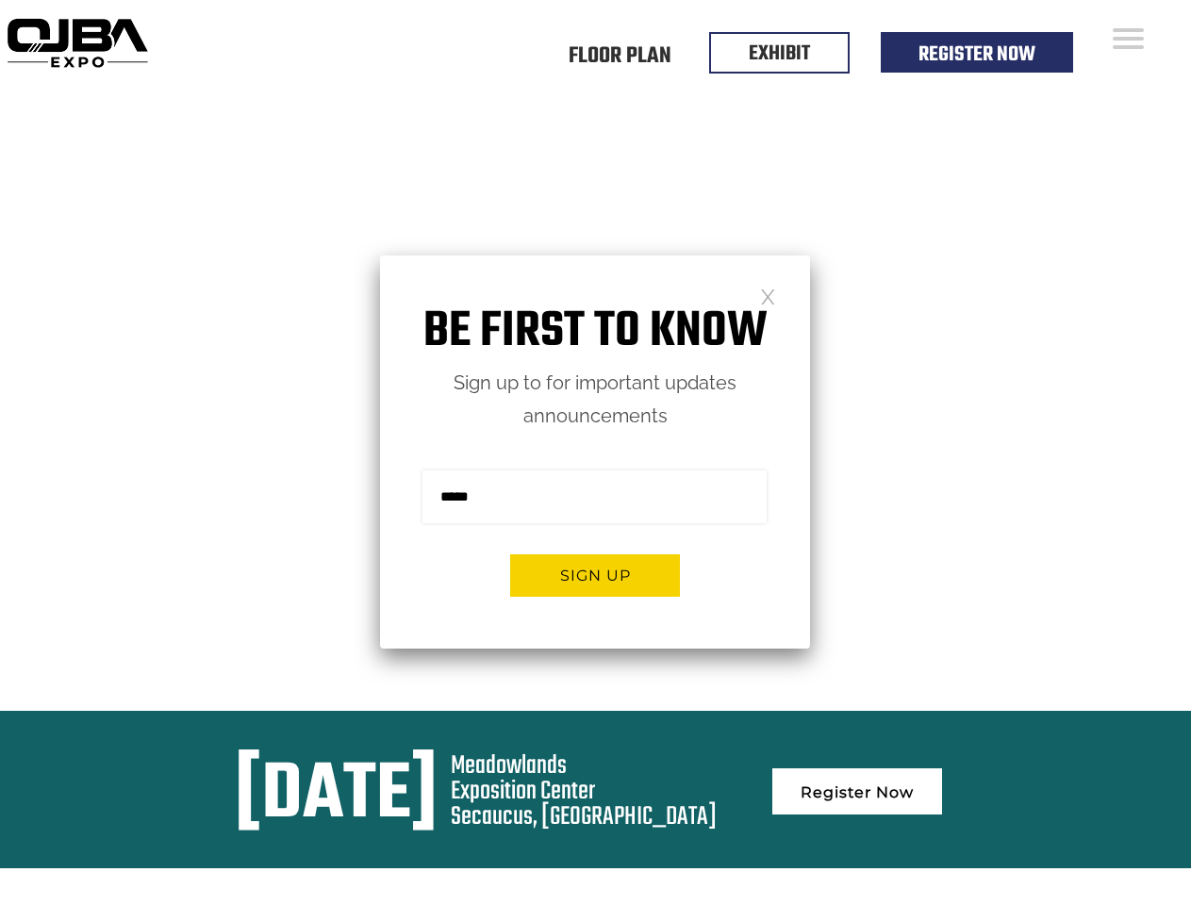 This screenshot has height=905, width=1191. What do you see at coordinates (767, 295) in the screenshot?
I see `a: Close` at bounding box center [767, 295].